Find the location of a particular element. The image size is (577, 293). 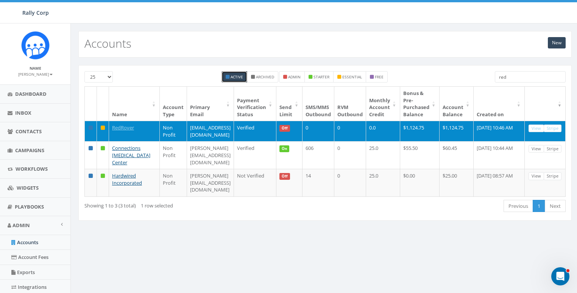

h2: Accounts is located at coordinates (108, 43).